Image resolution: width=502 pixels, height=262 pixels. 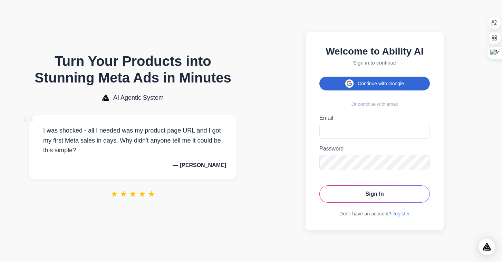 I want to click on h2: Welcome to Ability AI, so click(x=375, y=51).